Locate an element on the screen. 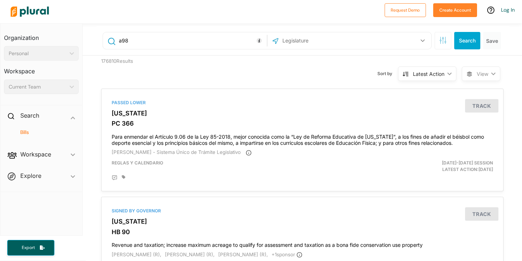 This screenshot has width=522, height=261. span: + 1 sponsor is located at coordinates (287, 254).